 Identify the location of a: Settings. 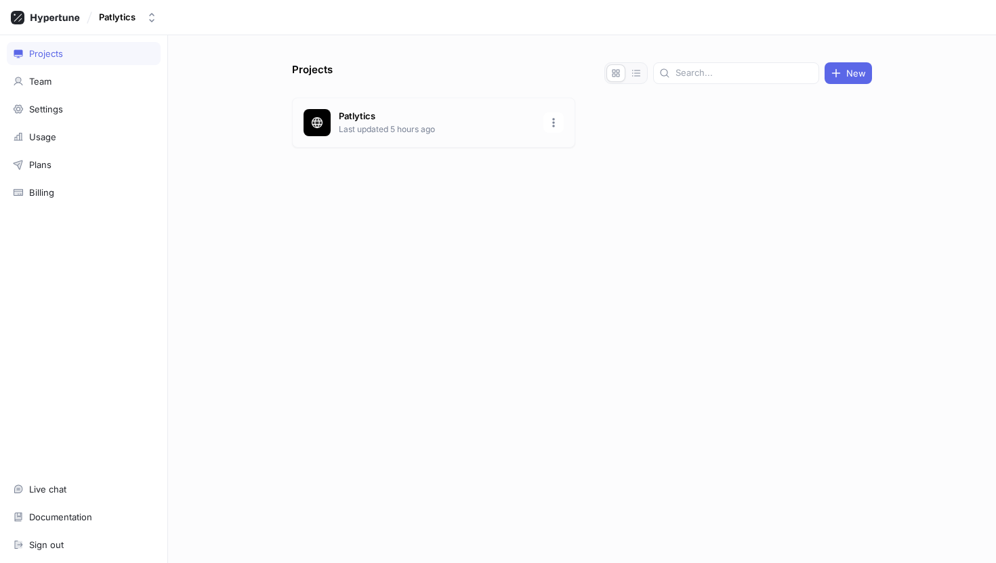
(83, 109).